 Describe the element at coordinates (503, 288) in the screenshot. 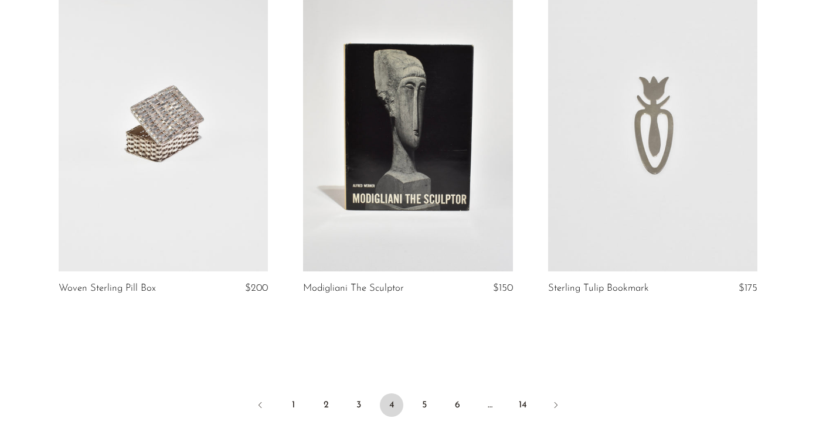

I see `span: $150` at that location.